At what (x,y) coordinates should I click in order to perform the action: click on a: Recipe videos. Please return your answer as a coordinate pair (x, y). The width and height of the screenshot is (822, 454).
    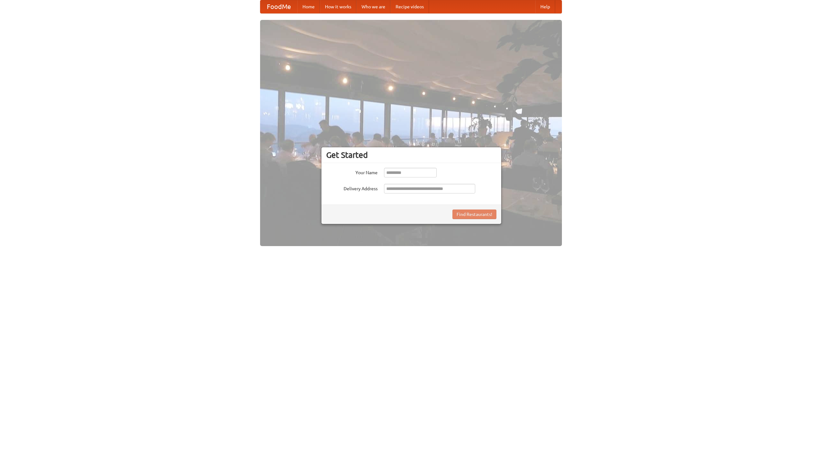
    Looking at the image, I should click on (410, 7).